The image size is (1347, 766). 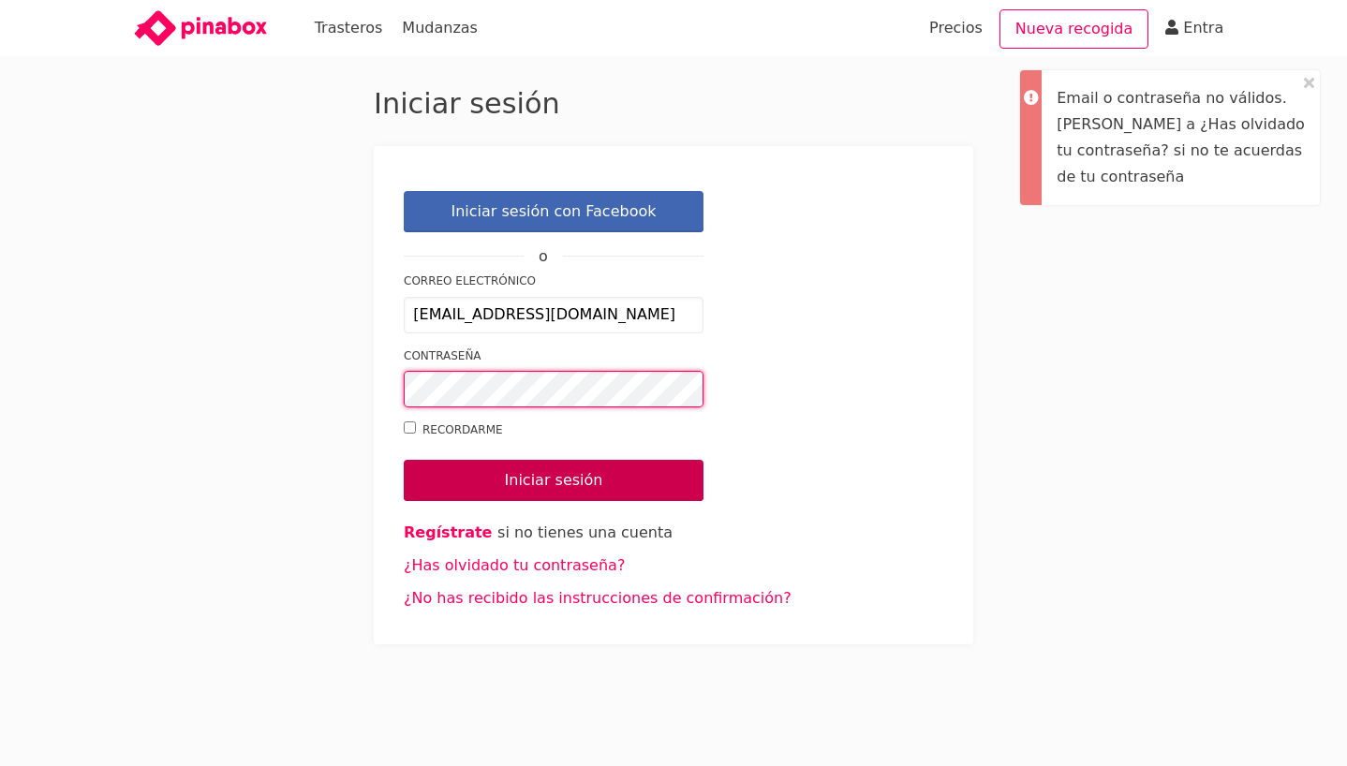 What do you see at coordinates (554, 356) in the screenshot?
I see `label: Contraseña` at bounding box center [554, 356].